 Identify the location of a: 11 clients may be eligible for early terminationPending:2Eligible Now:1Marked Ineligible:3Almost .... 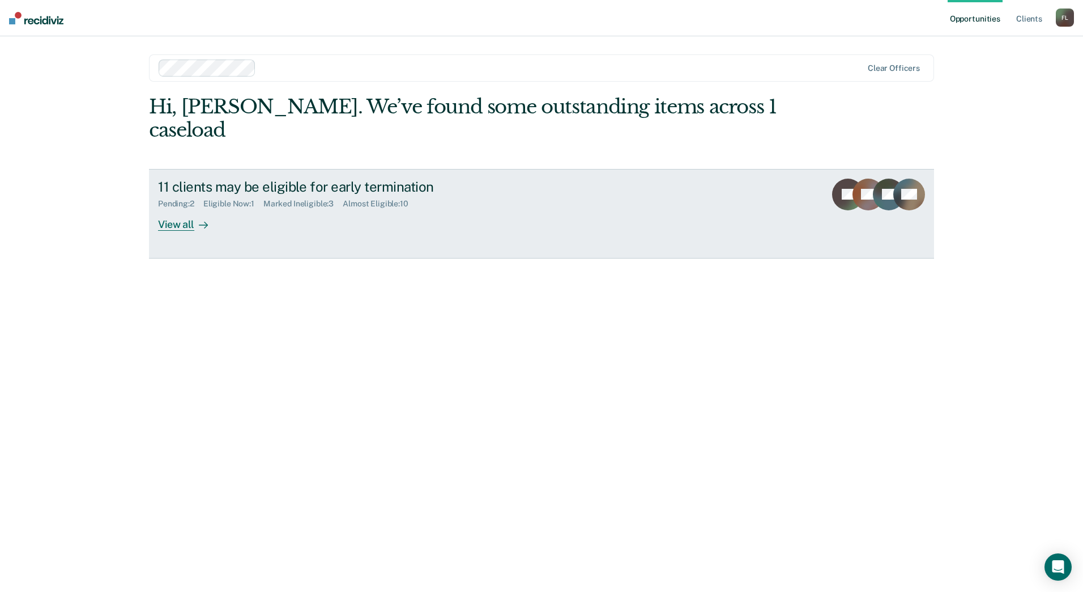
(542, 214).